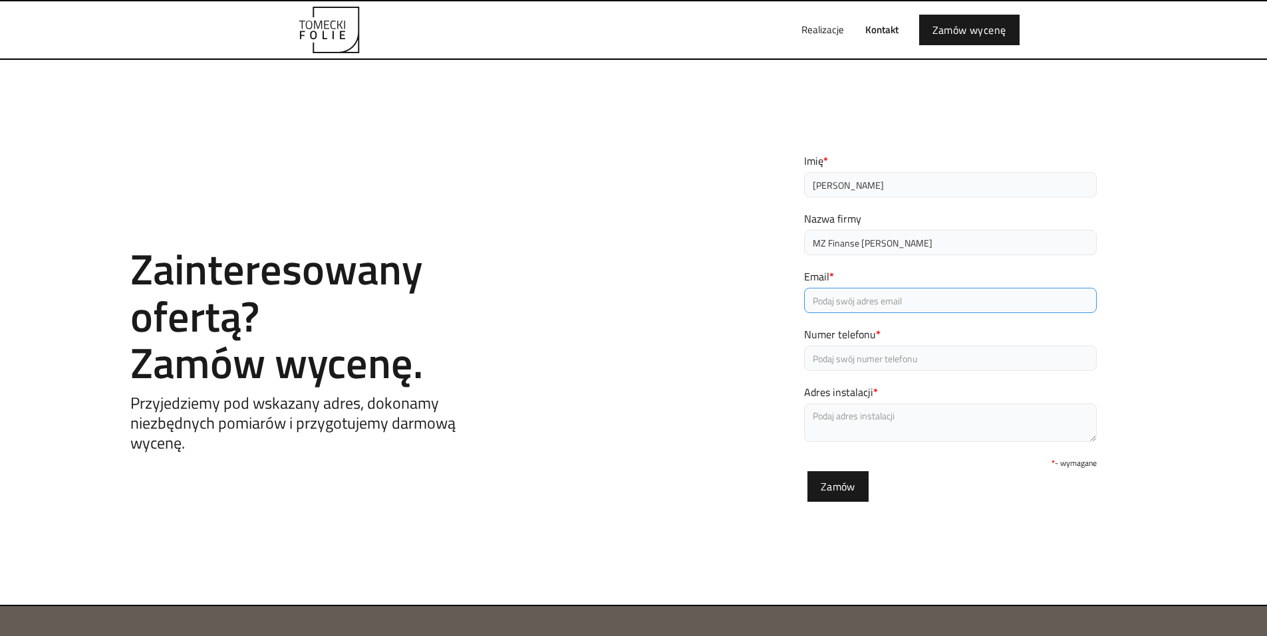 Image resolution: width=1267 pixels, height=636 pixels. What do you see at coordinates (950, 392) in the screenshot?
I see `label: Adres instalacji` at bounding box center [950, 392].